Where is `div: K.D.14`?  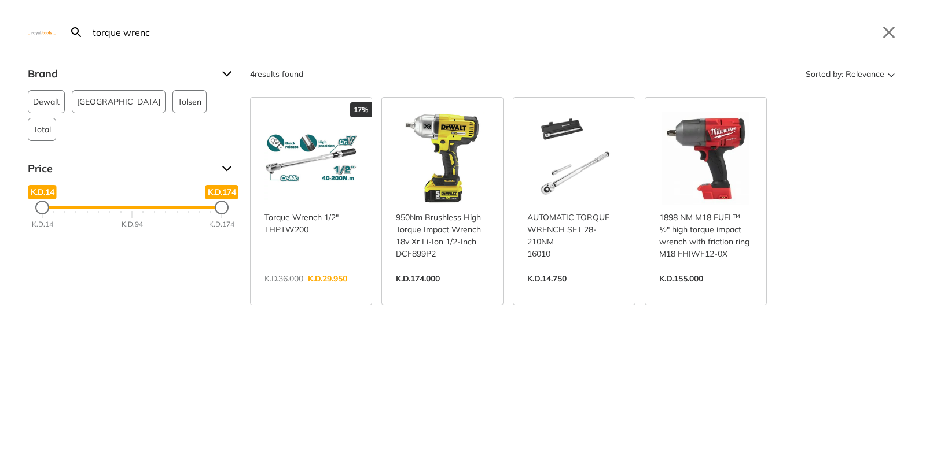 div: K.D.14 is located at coordinates (42, 224).